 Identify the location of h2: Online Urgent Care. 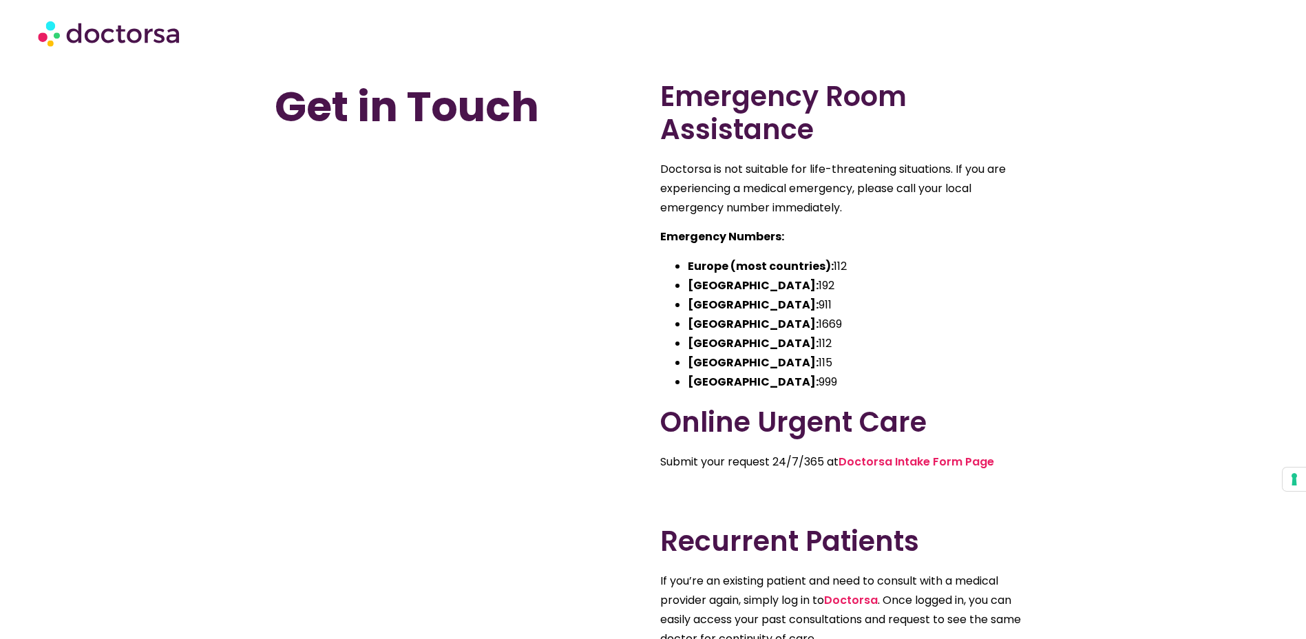
(846, 422).